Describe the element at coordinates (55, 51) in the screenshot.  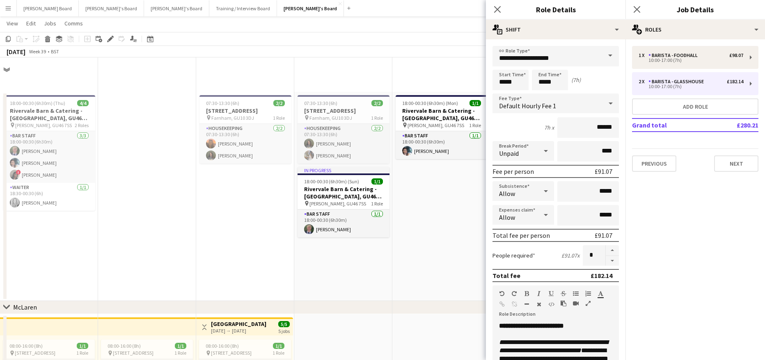
I see `div: BST` at that location.